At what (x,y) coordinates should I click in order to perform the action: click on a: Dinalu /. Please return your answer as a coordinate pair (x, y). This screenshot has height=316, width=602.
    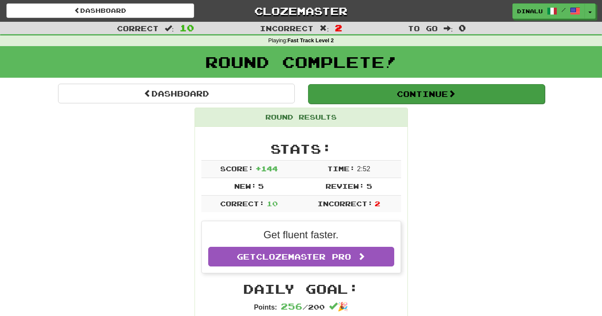
    Looking at the image, I should click on (549, 11).